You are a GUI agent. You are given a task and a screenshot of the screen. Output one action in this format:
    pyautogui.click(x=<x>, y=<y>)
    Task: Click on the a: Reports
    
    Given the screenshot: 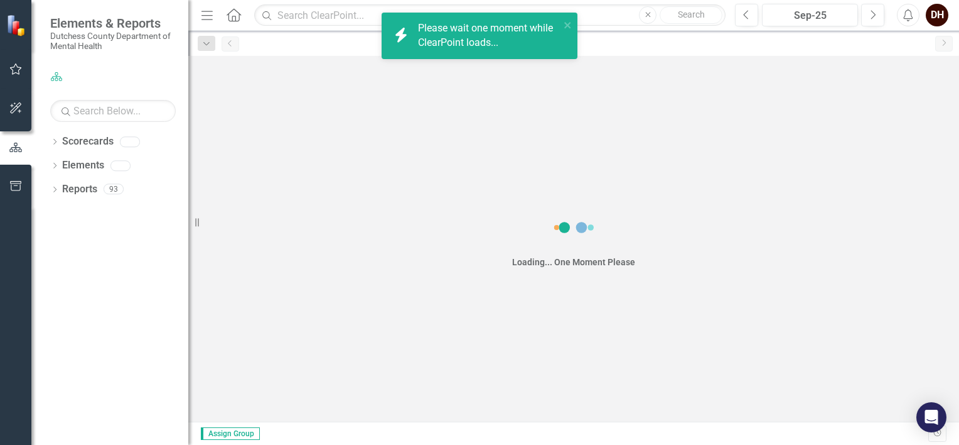 What is the action you would take?
    pyautogui.click(x=80, y=189)
    